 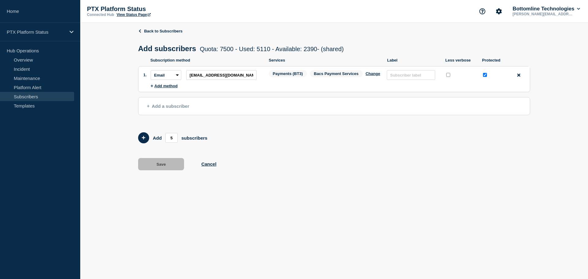 What do you see at coordinates (482, 11) in the screenshot?
I see `button: Support` at bounding box center [482, 11].